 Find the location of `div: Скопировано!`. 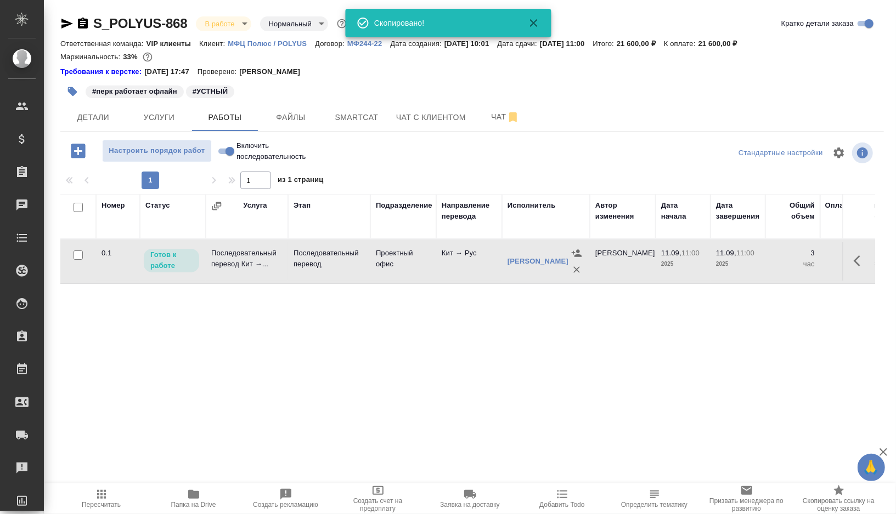

div: Скопировано! is located at coordinates (443, 23).